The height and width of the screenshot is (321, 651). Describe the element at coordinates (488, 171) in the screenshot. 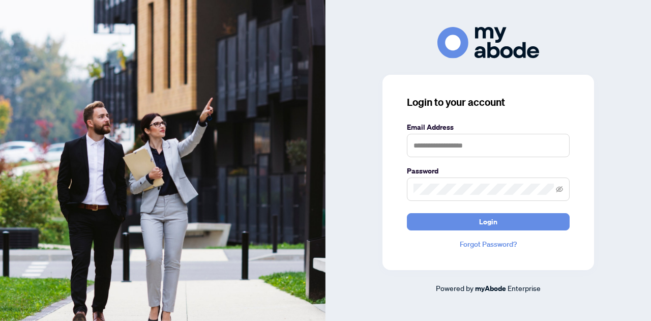

I see `label: Password` at that location.